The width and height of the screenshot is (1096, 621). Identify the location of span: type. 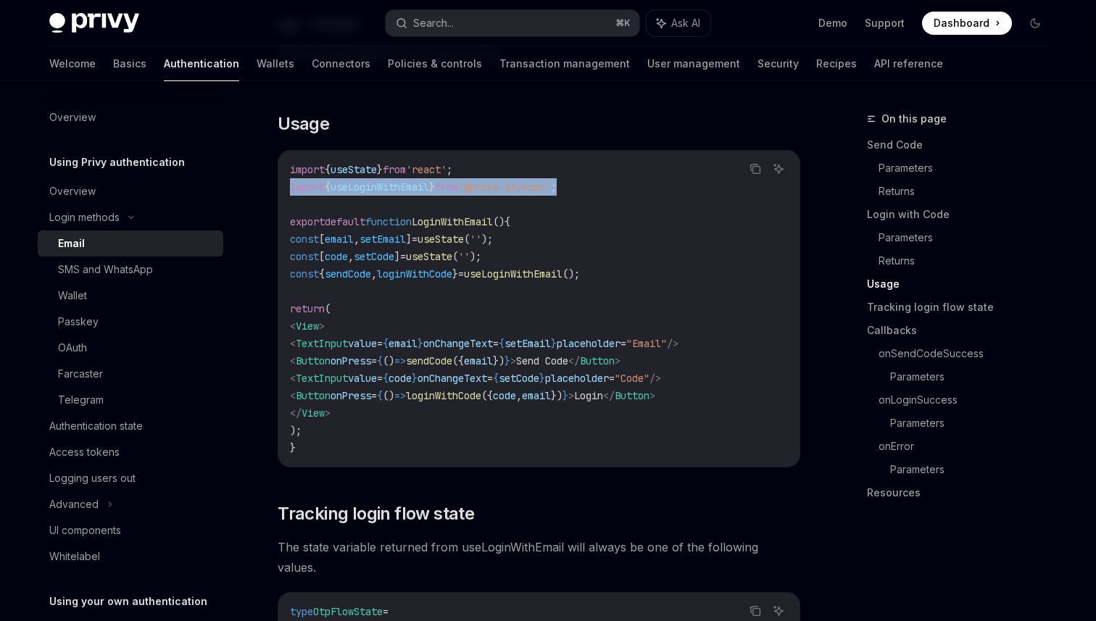
(302, 612).